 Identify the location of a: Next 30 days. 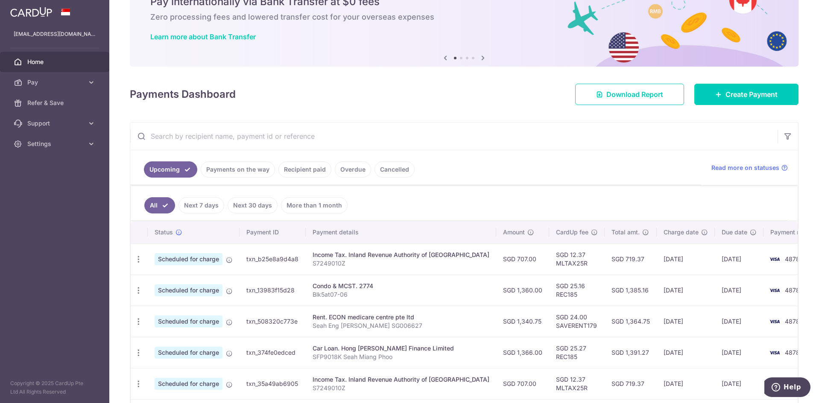
(252, 205).